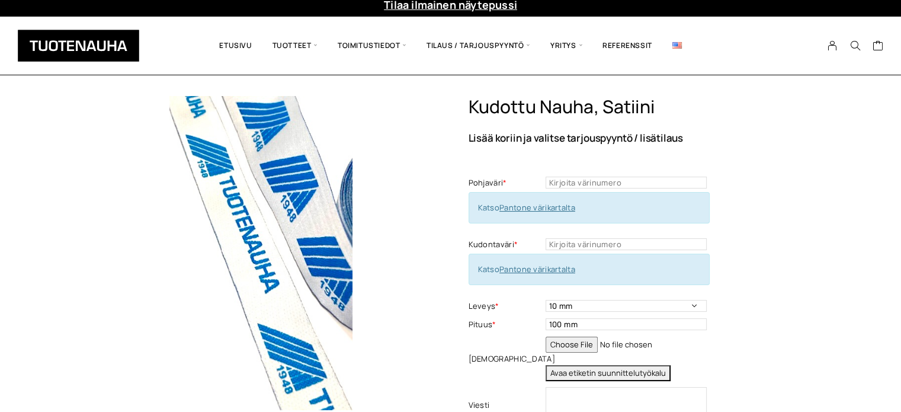 This screenshot has height=412, width=901. What do you see at coordinates (832, 46) in the screenshot?
I see `a: My Account` at bounding box center [832, 46].